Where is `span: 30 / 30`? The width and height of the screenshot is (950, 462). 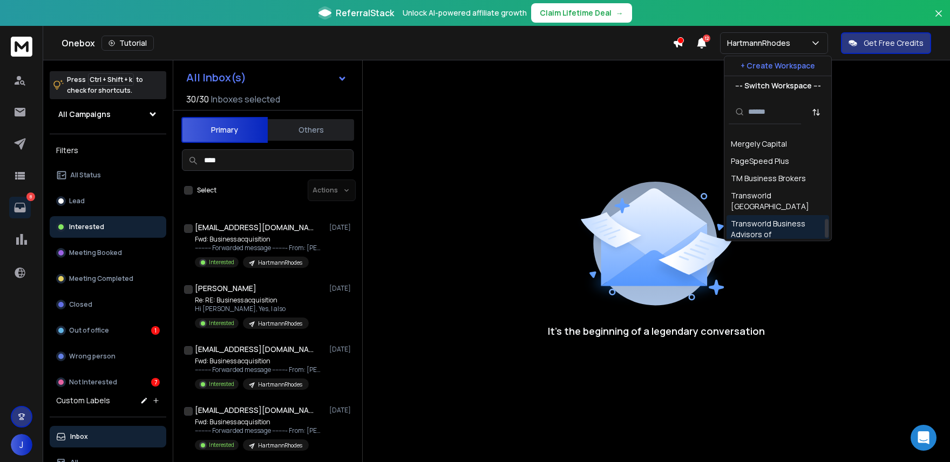 span: 30 / 30 is located at coordinates (197, 99).